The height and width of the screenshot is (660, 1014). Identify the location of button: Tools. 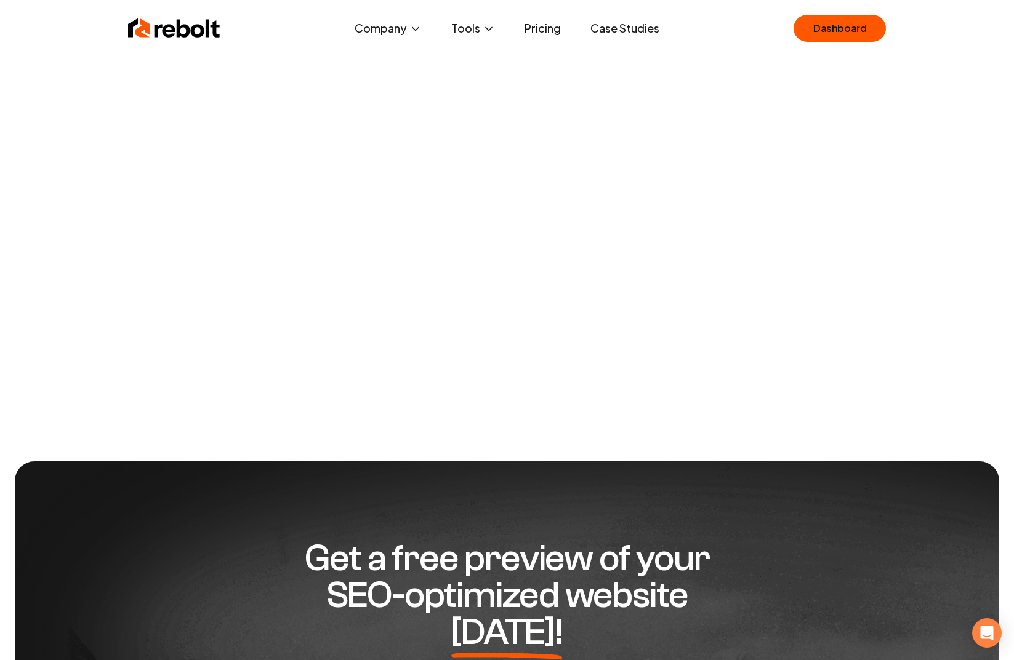
(473, 28).